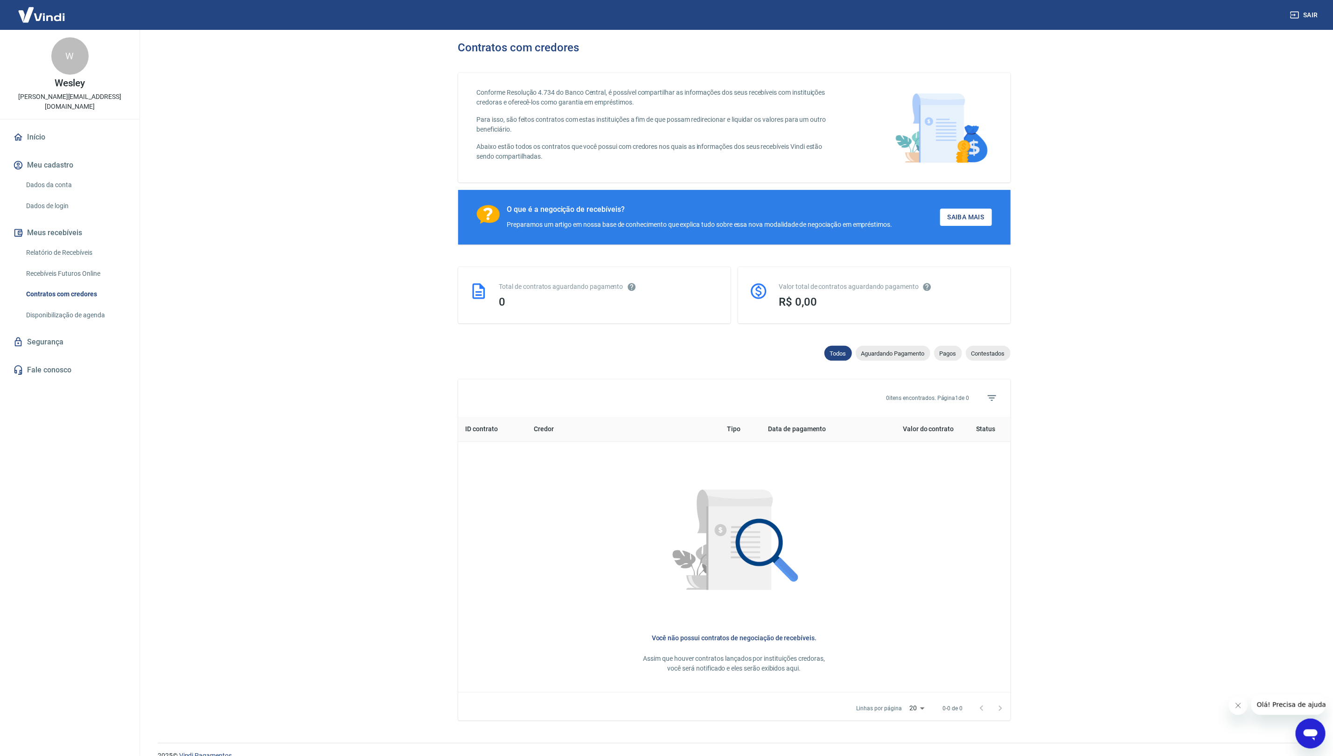 The height and width of the screenshot is (756, 1333). Describe the element at coordinates (69, 165) in the screenshot. I see `button: Meu cadastro` at that location.